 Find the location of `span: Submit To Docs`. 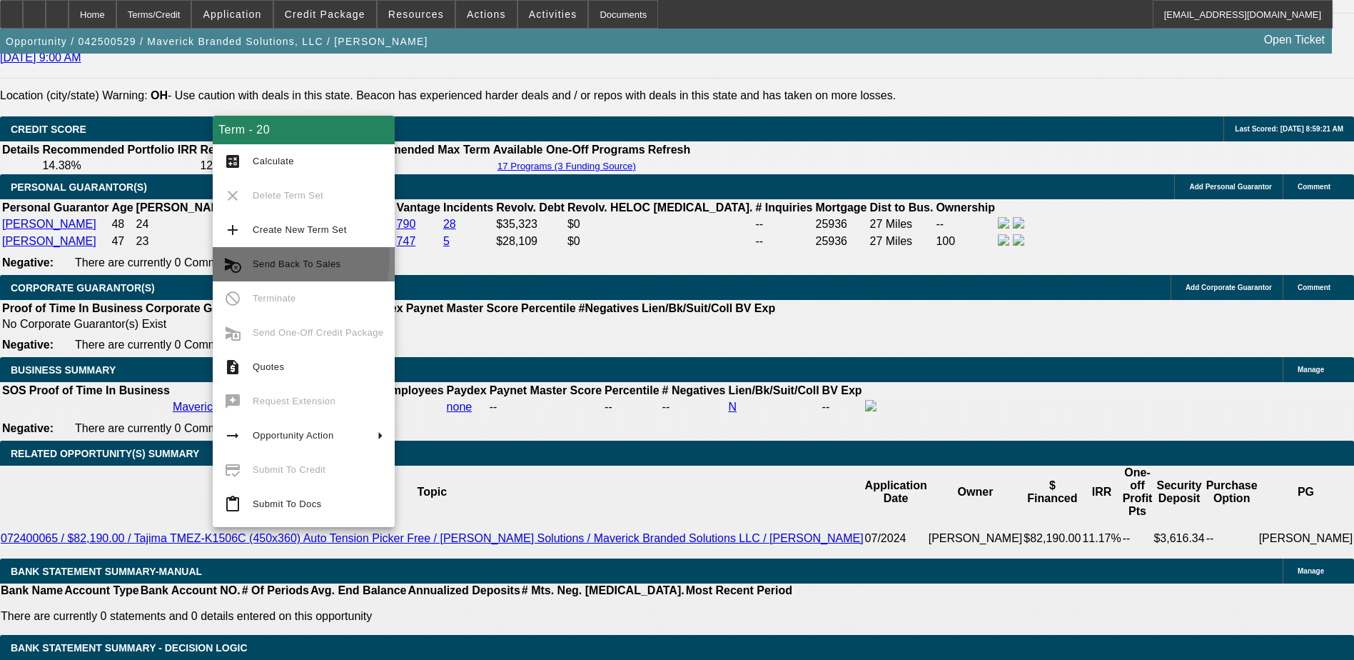

span: Submit To Docs is located at coordinates (287, 503).